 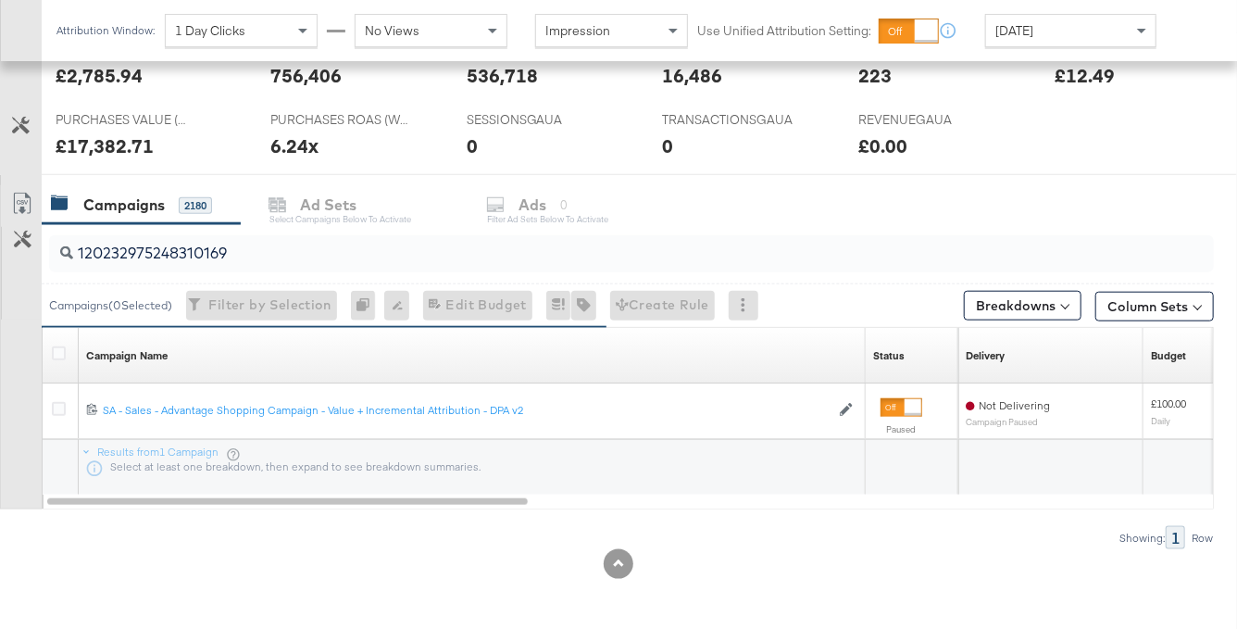 What do you see at coordinates (127, 355) in the screenshot?
I see `a: Your campaign name.` at bounding box center [127, 355].